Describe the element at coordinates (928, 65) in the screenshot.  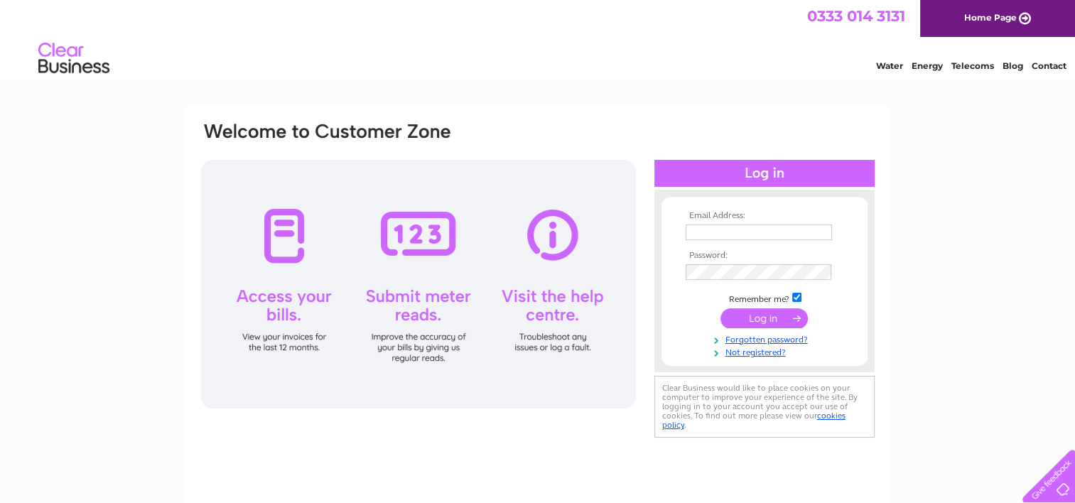
I see `a: Energy` at that location.